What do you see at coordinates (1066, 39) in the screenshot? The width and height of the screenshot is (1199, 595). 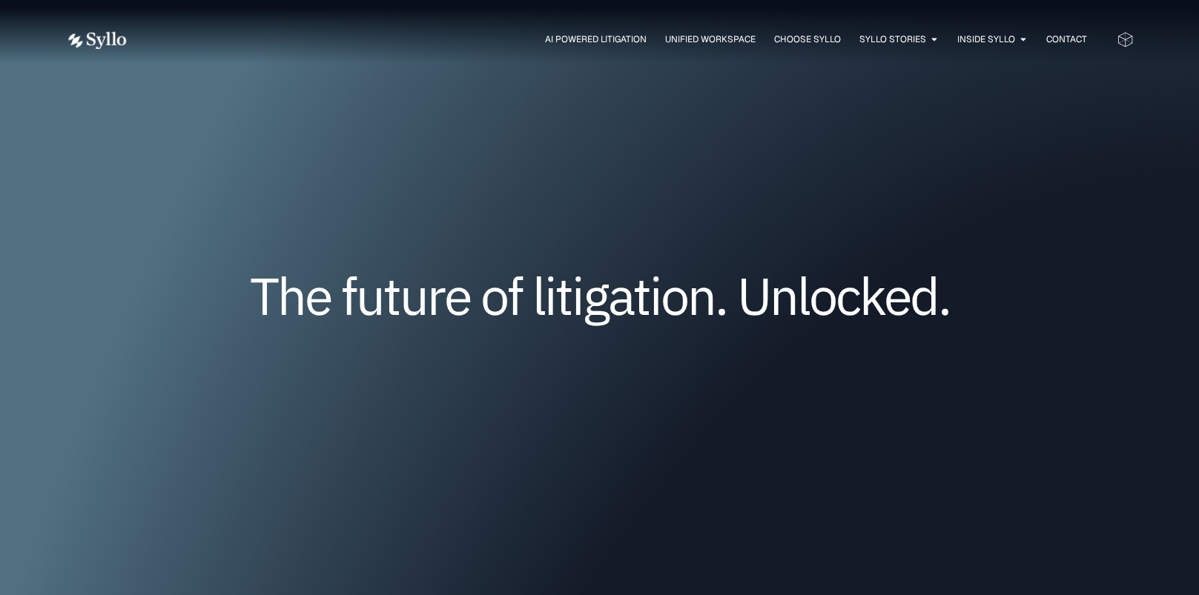 I see `a: Contact` at bounding box center [1066, 39].